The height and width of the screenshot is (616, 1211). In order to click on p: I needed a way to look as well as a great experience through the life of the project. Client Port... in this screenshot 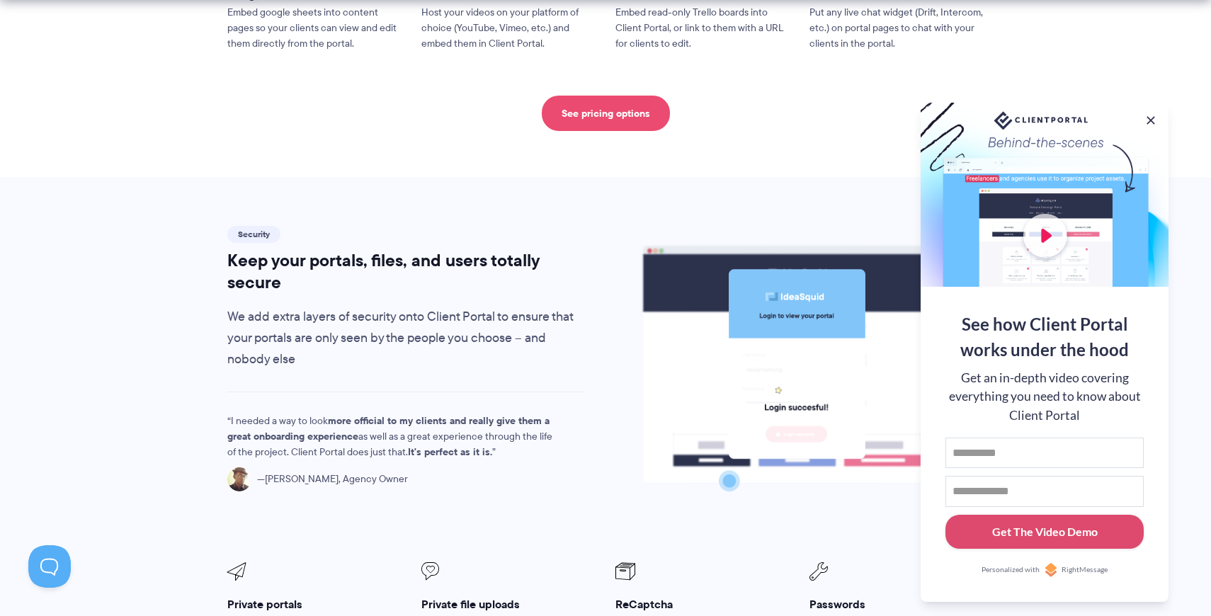, I will do `click(394, 437)`.